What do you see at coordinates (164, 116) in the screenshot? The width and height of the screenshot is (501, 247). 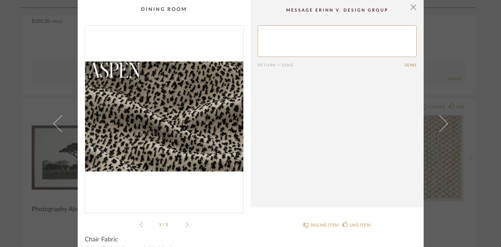 I see `img: 18a3b2f5-4745-438a-a24a-34d03b8a3831_1000x1000.jpg` at bounding box center [164, 116].